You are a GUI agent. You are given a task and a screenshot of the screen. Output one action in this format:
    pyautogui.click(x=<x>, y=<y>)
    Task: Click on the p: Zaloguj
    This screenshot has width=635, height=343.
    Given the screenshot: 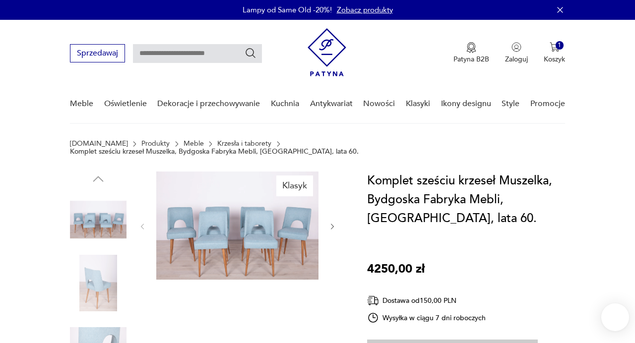 What is the action you would take?
    pyautogui.click(x=516, y=59)
    